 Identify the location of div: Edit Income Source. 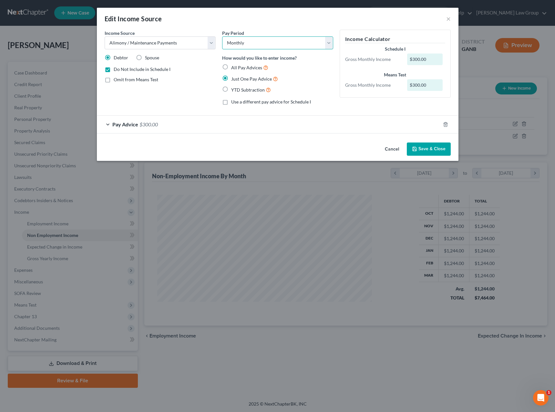
(133, 19).